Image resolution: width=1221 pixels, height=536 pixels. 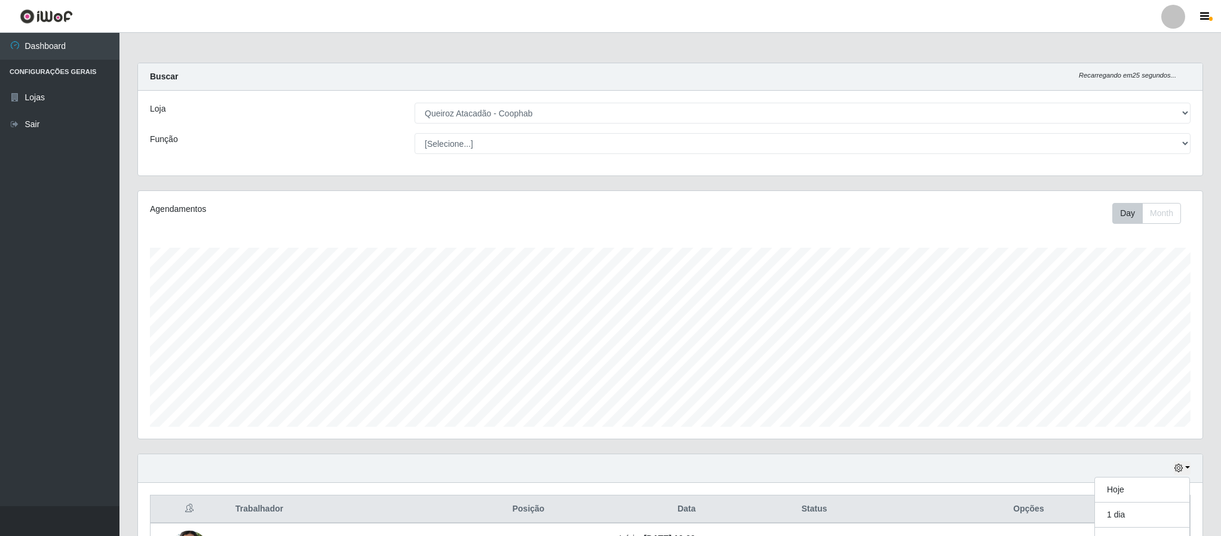 What do you see at coordinates (361, 209) in the screenshot?
I see `div: Agendamentos` at bounding box center [361, 209].